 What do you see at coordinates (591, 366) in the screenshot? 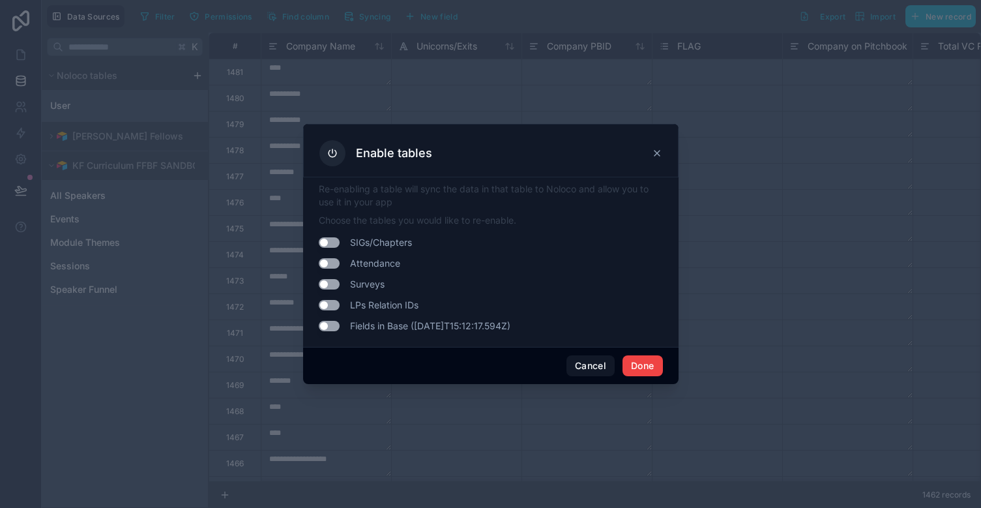
I see `button: Cancel` at bounding box center [591, 366].